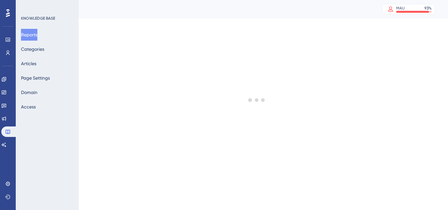  I want to click on div: 93 %, so click(428, 8).